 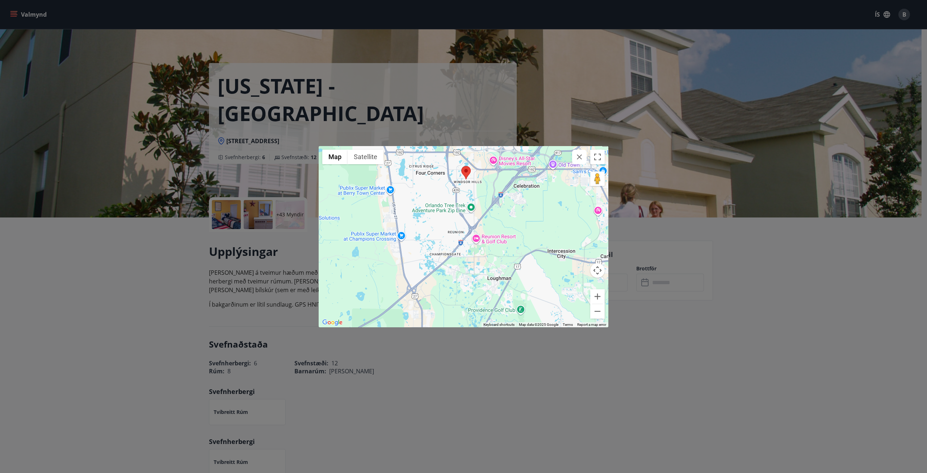 I want to click on button: Map camera controls, so click(x=597, y=270).